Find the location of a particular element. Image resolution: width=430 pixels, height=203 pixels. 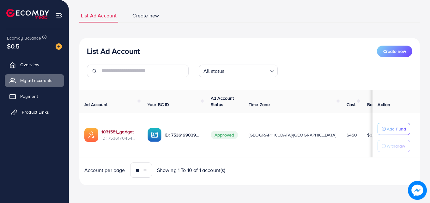

span: Approved is located at coordinates (224, 135).